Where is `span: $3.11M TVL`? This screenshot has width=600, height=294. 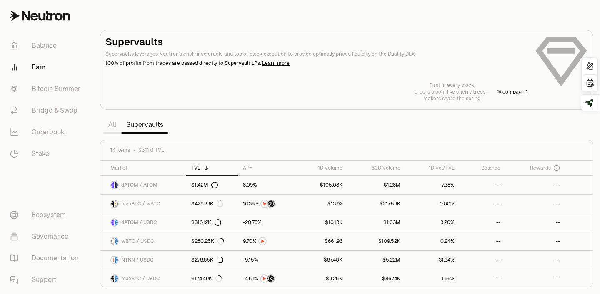
span: $3.11M TVL is located at coordinates (151, 150).